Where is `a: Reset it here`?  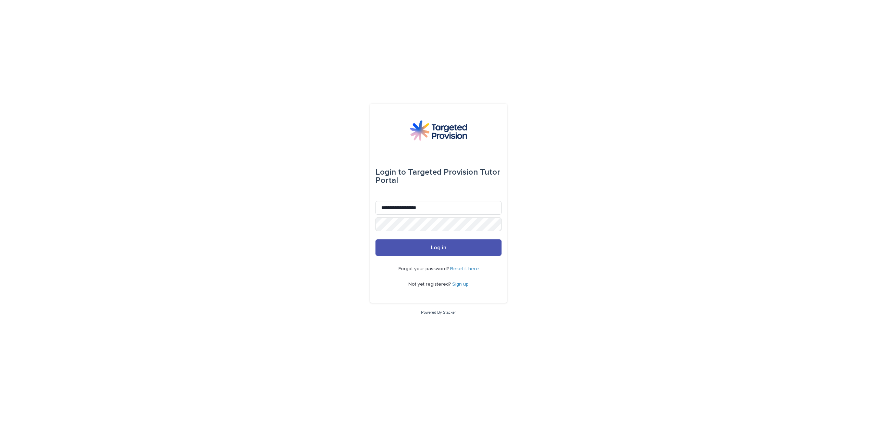 a: Reset it here is located at coordinates (464, 269).